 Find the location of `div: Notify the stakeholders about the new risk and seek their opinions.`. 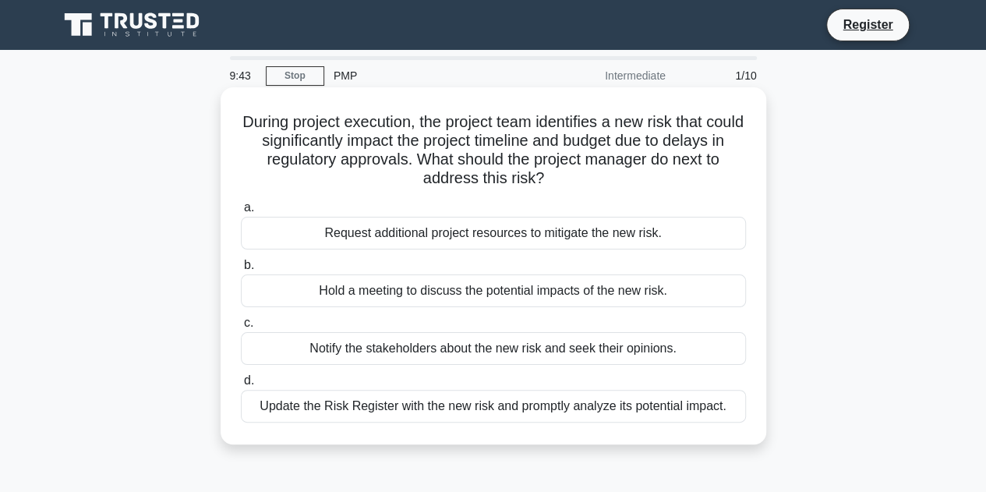

div: Notify the stakeholders about the new risk and seek their opinions. is located at coordinates (493, 348).